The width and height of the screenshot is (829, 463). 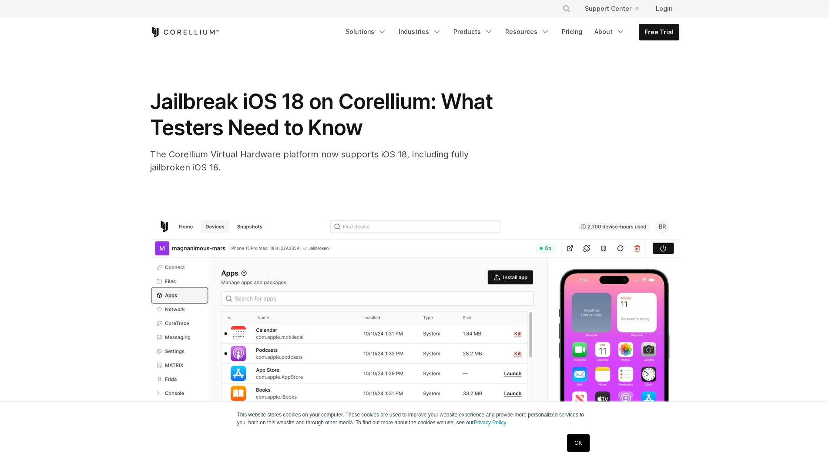 I want to click on a: OK, so click(x=578, y=443).